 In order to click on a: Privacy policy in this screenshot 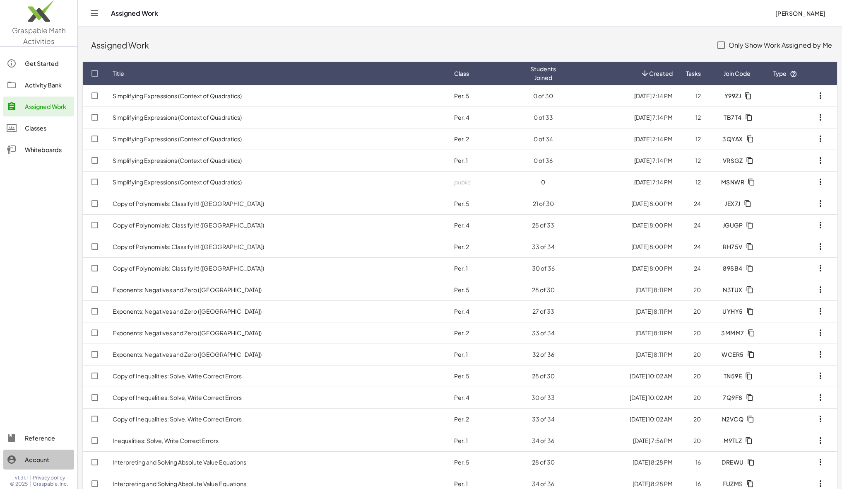, I will do `click(50, 477)`.